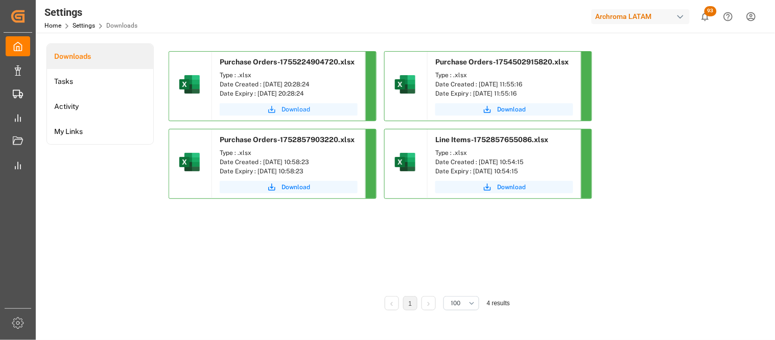  I want to click on span: 100, so click(456, 303).